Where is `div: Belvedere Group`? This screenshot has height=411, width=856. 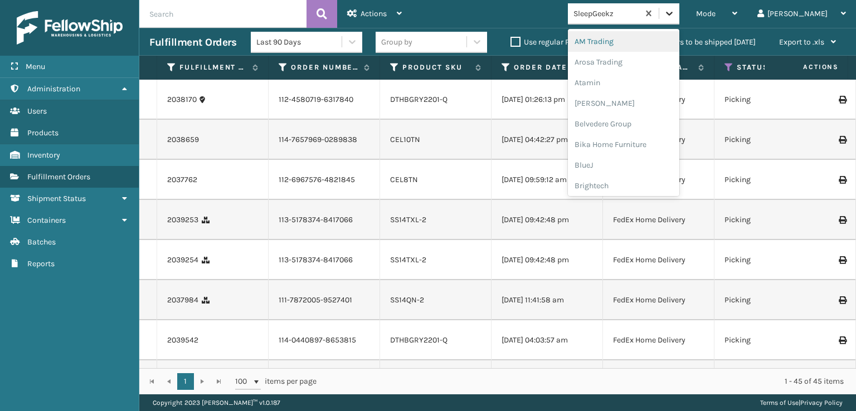
div: Belvedere Group is located at coordinates (624, 124).